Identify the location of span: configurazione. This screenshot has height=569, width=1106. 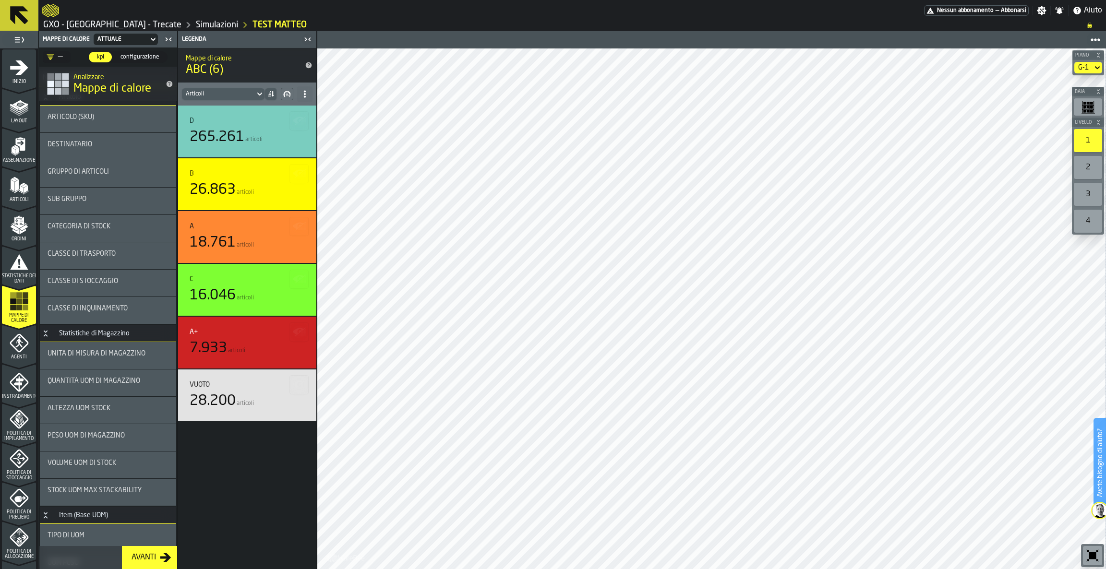
(140, 57).